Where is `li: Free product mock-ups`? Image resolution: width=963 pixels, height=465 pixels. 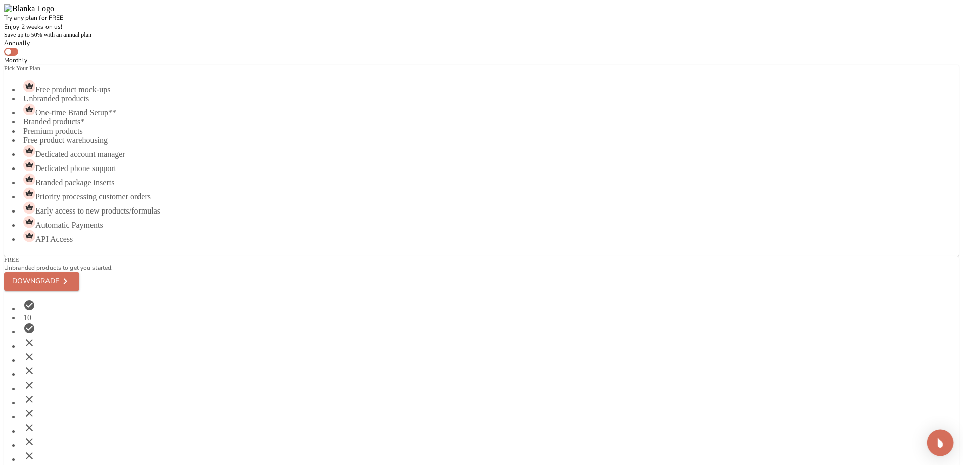 li: Free product mock-ups is located at coordinates (481, 87).